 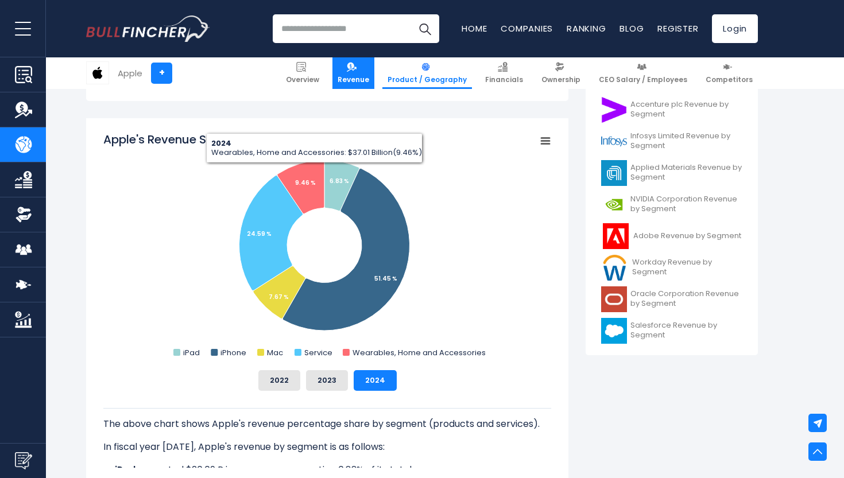 I want to click on a: Competitors, so click(x=729, y=73).